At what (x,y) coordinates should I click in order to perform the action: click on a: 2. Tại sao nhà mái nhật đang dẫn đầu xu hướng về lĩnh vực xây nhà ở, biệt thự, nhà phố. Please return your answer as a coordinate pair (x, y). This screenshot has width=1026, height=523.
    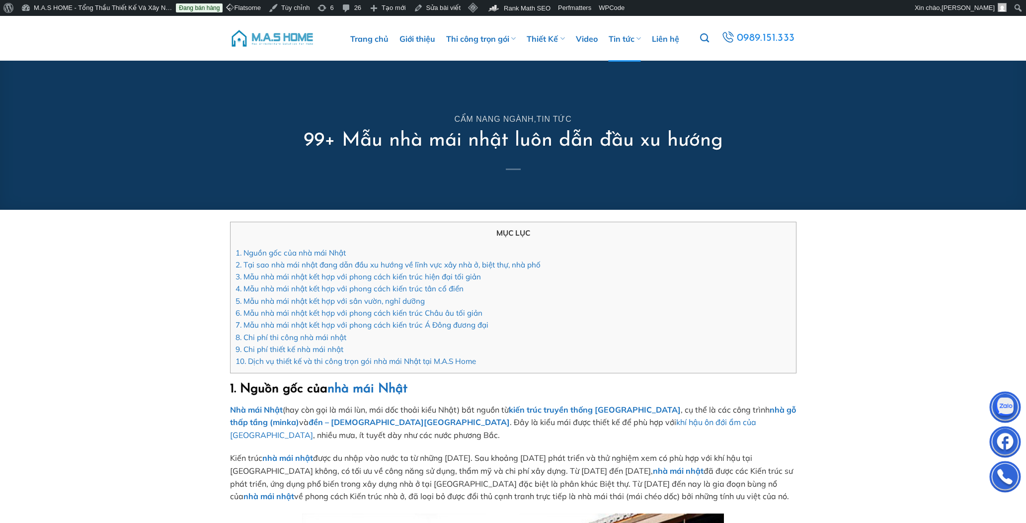
    Looking at the image, I should click on (388, 264).